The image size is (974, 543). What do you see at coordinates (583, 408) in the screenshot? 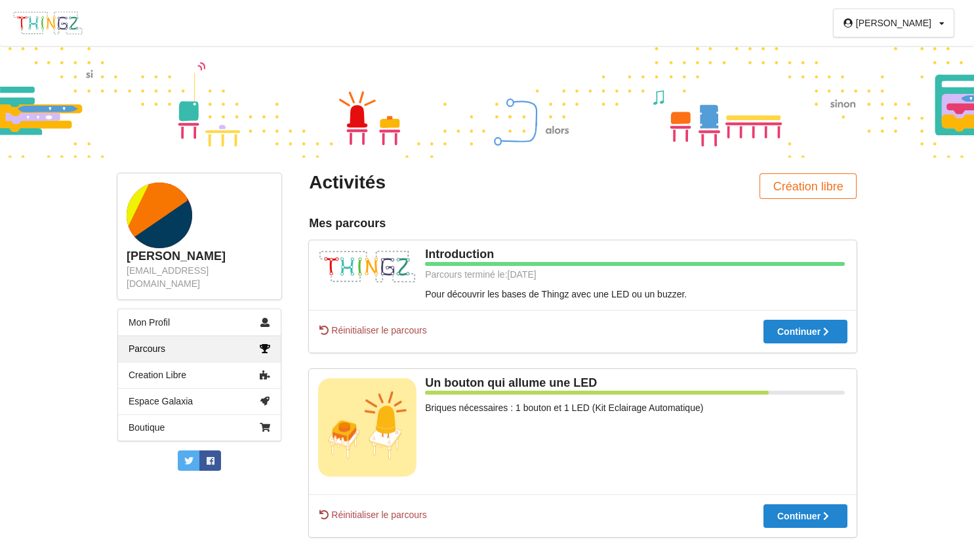
I see `div: Briques nécessaires : 1 bouton et 1 LED (Kit Eclairage Automatique)` at bounding box center [583, 408].